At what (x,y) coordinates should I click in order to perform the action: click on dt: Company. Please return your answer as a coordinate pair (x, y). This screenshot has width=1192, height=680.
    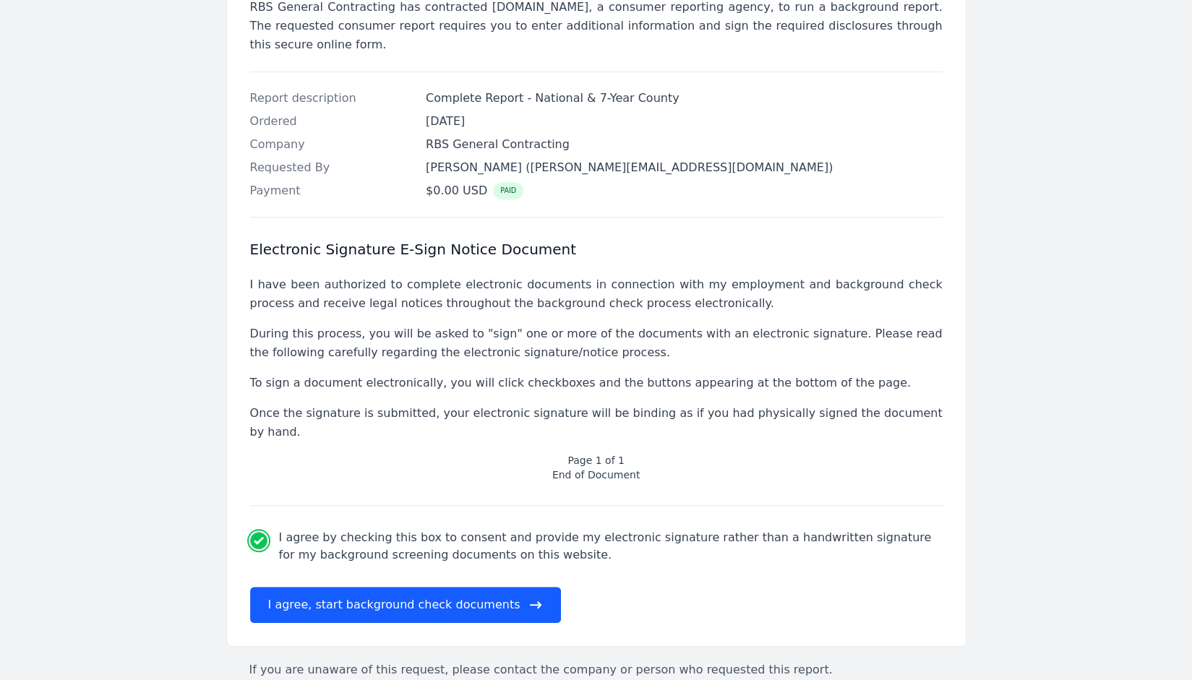
    Looking at the image, I should click on (332, 145).